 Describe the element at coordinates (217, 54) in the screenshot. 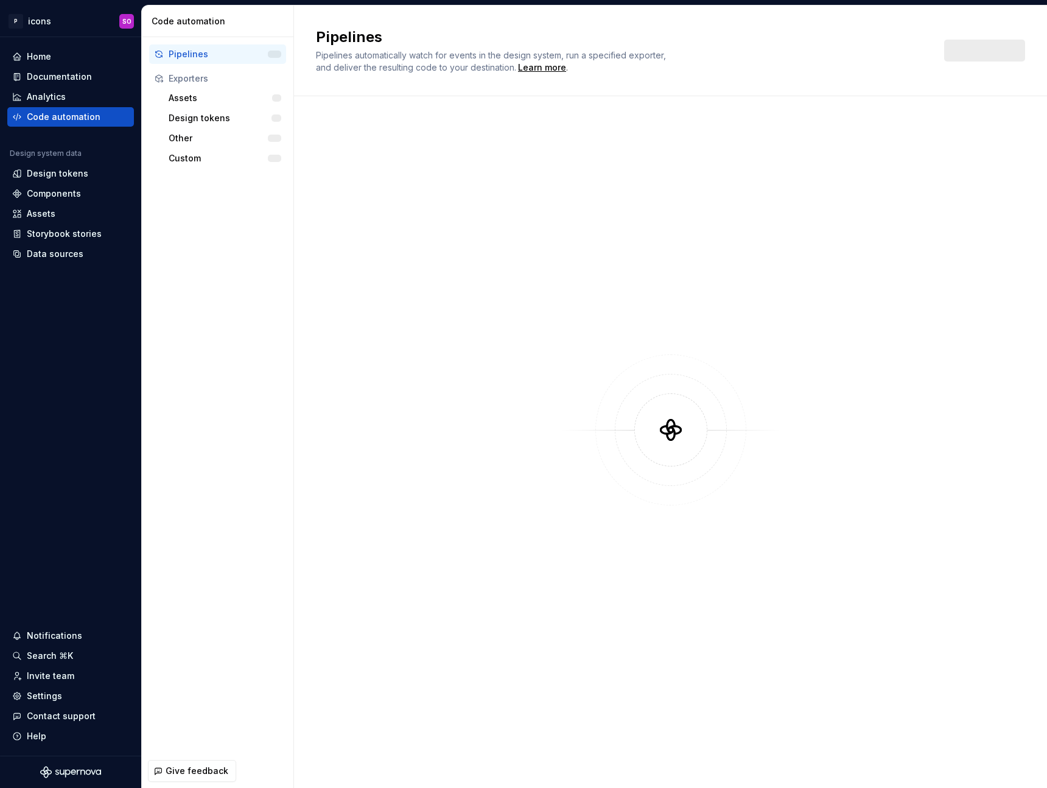

I see `a: Pipelines` at that location.